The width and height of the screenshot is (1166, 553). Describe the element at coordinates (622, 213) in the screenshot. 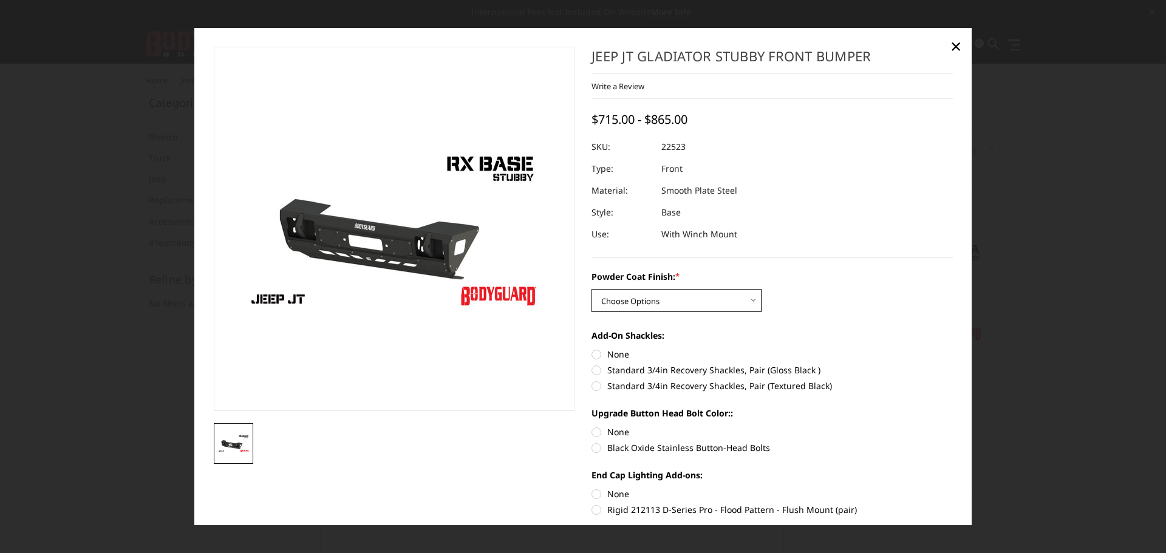

I see `dt: Style:` at that location.